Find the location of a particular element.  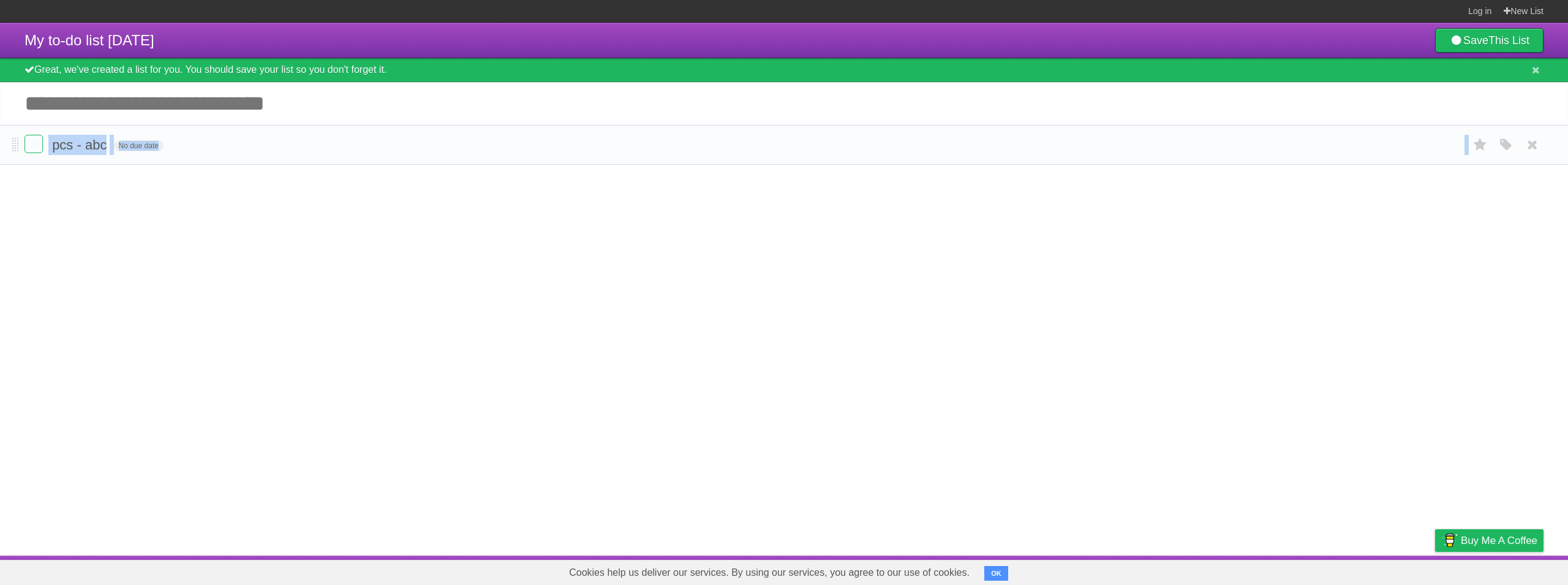

label: Star task is located at coordinates (1480, 145).